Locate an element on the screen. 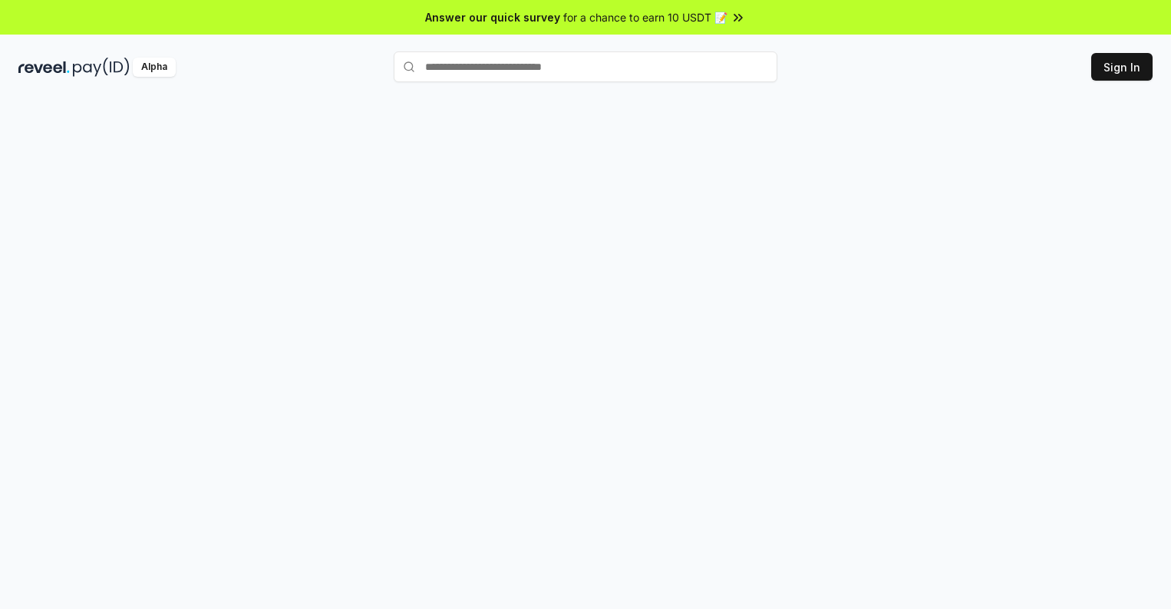  div: Alpha is located at coordinates (154, 67).